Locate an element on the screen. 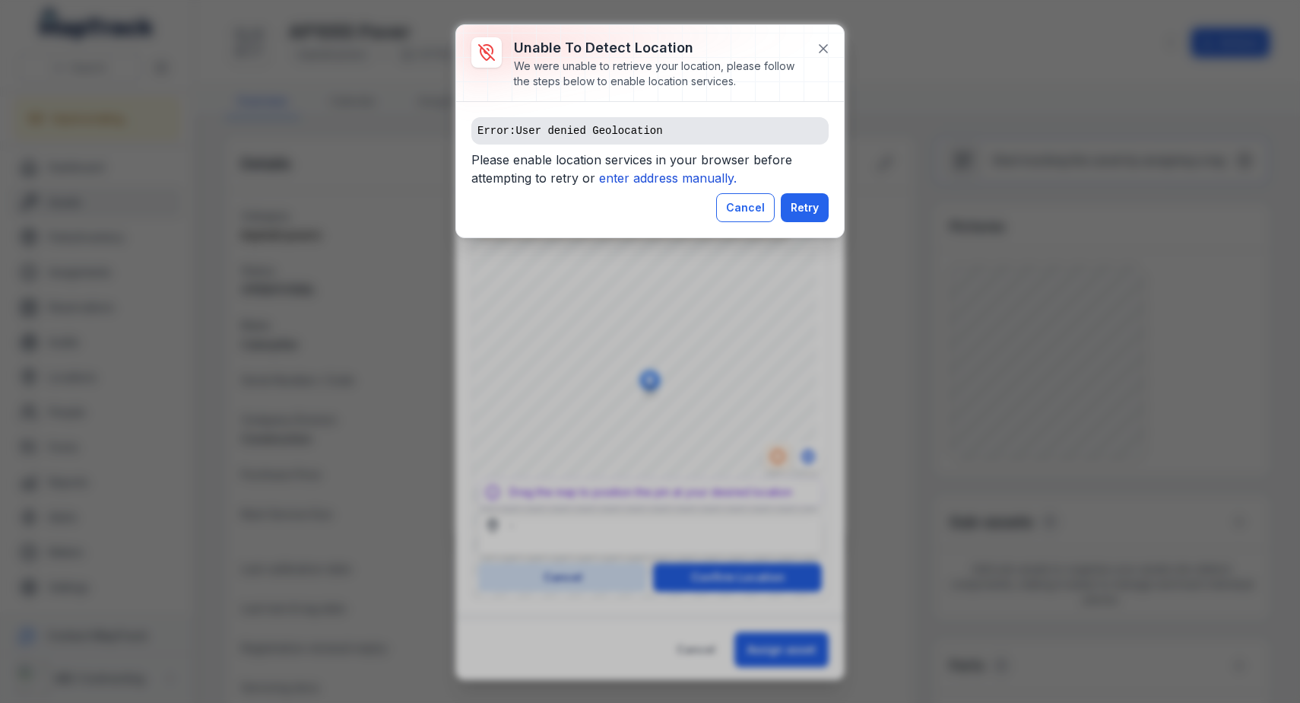 This screenshot has height=703, width=1300. button: Retry is located at coordinates (805, 208).